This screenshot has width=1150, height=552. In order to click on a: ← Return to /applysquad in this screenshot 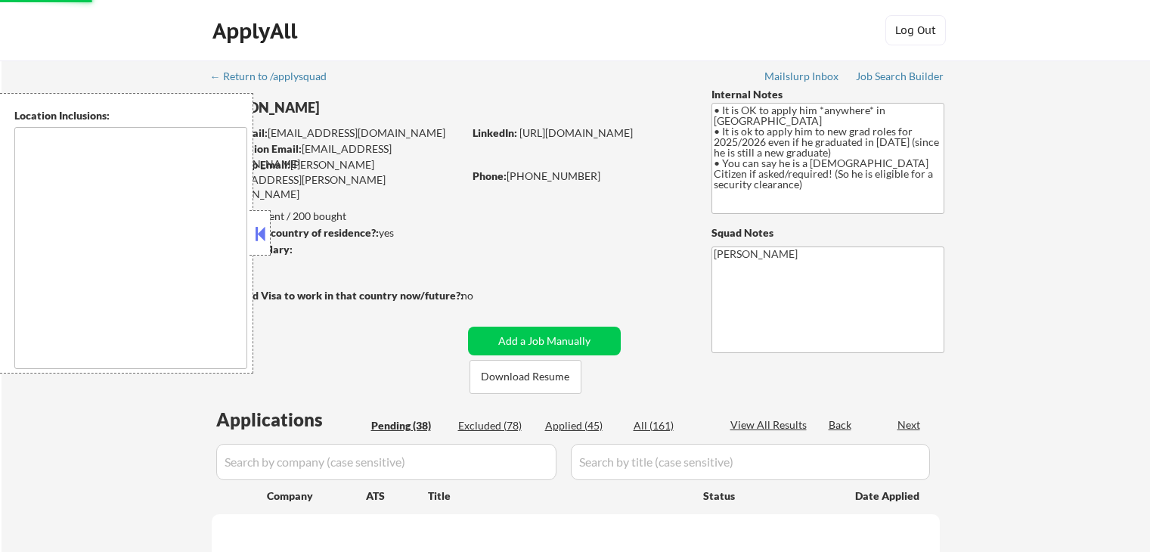, I will do `click(275, 78)`.